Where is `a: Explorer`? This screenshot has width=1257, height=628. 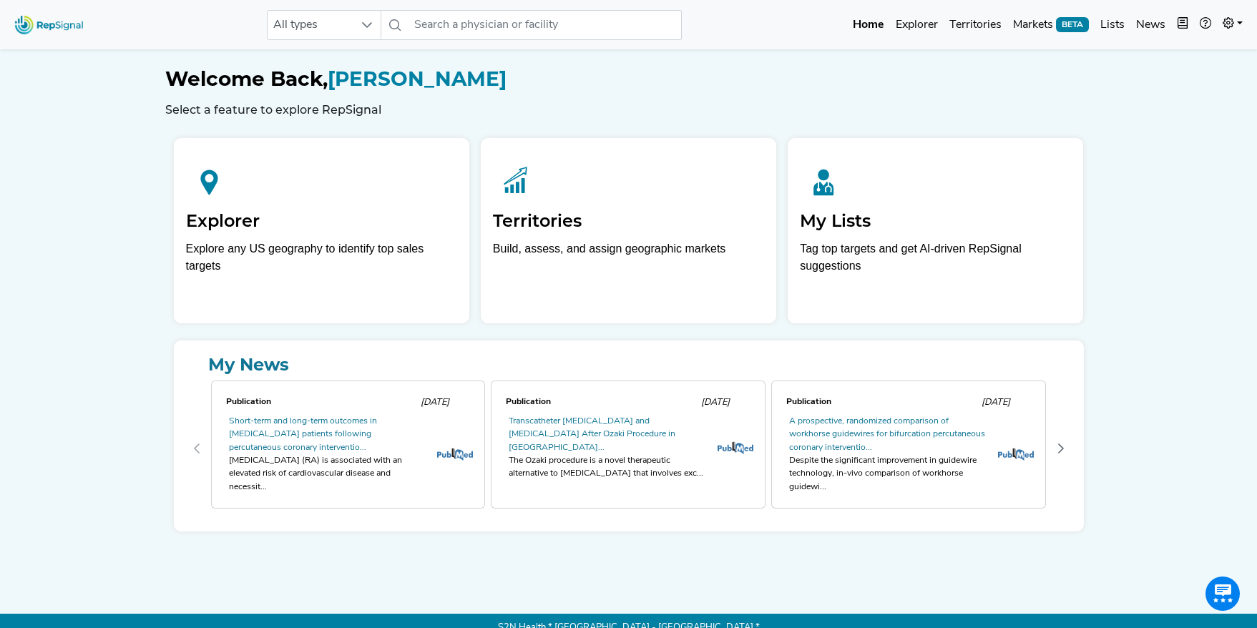 a: Explorer is located at coordinates (916, 25).